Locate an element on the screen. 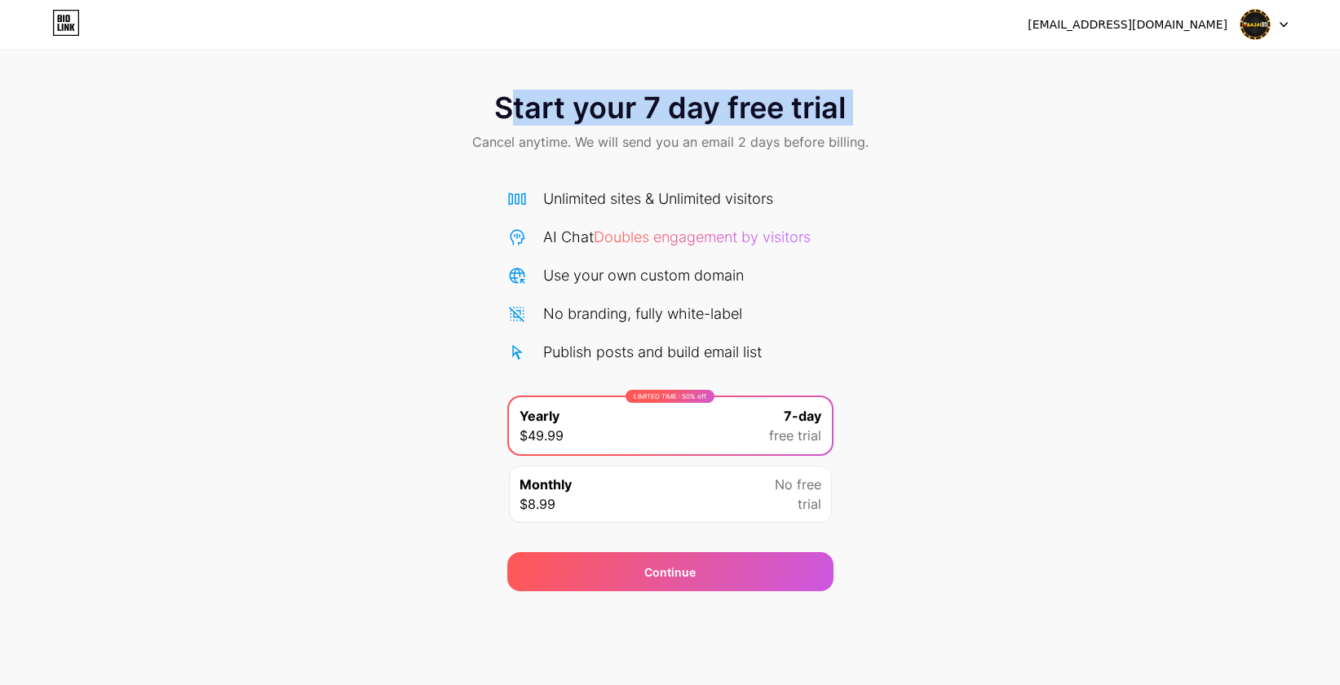 Image resolution: width=1340 pixels, height=685 pixels. span: Cancel anytime. We will send you an email 2 days before billing. is located at coordinates (670, 142).